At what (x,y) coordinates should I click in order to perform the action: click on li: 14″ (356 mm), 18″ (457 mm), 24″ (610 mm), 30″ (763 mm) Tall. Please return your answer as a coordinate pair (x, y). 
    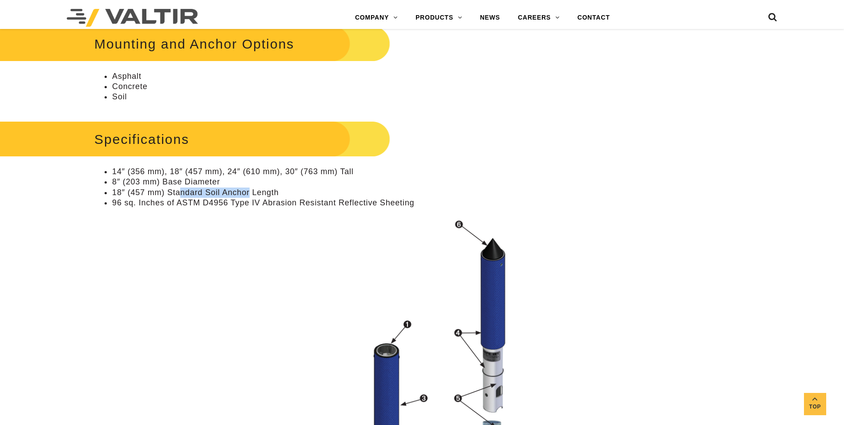
    Looking at the image, I should click on (325, 171).